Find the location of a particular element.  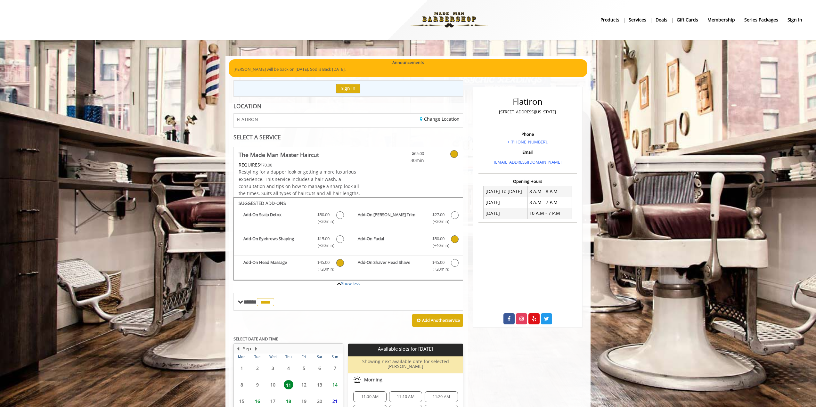

th: Mon is located at coordinates (242, 357).